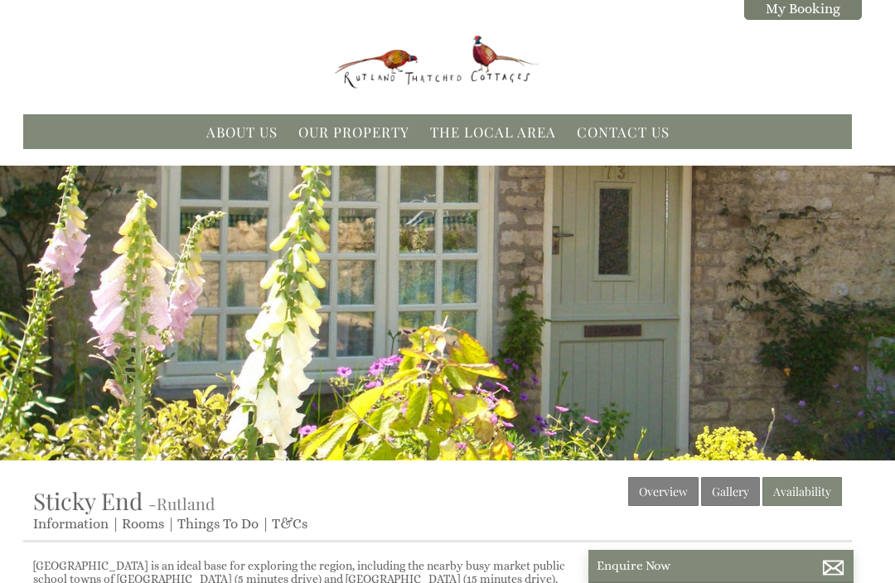  I want to click on a: Gallery, so click(730, 491).